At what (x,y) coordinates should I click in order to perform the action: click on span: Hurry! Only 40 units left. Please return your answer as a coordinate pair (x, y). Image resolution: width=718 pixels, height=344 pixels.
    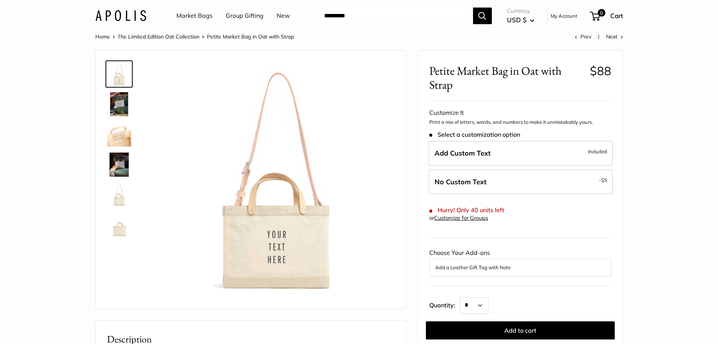
    Looking at the image, I should click on (467, 210).